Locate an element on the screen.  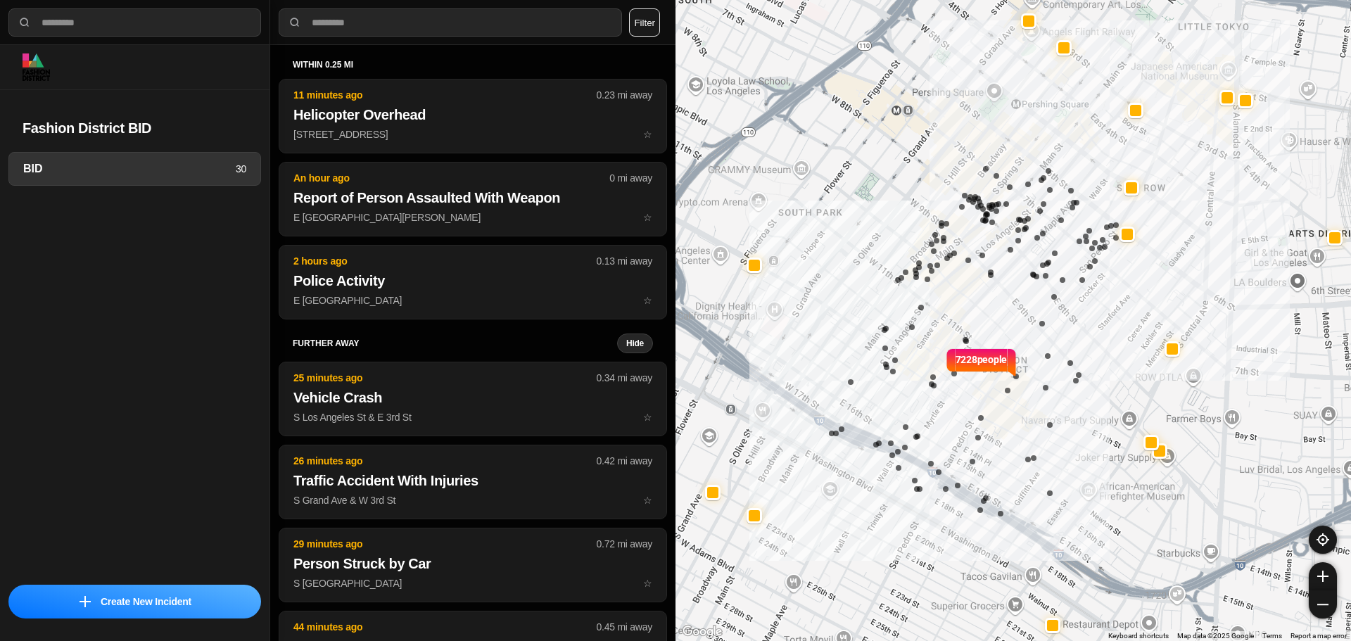
button: Filter is located at coordinates (645, 23).